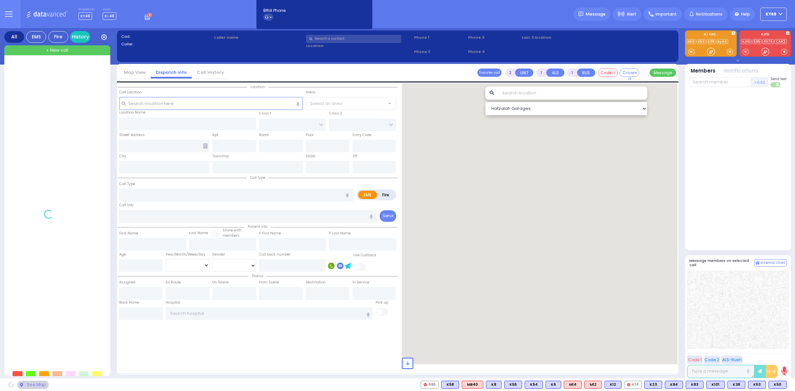 The width and height of the screenshot is (795, 391). What do you see at coordinates (722, 263) in the screenshot?
I see `h5: Message members on selected call` at bounding box center [722, 263].